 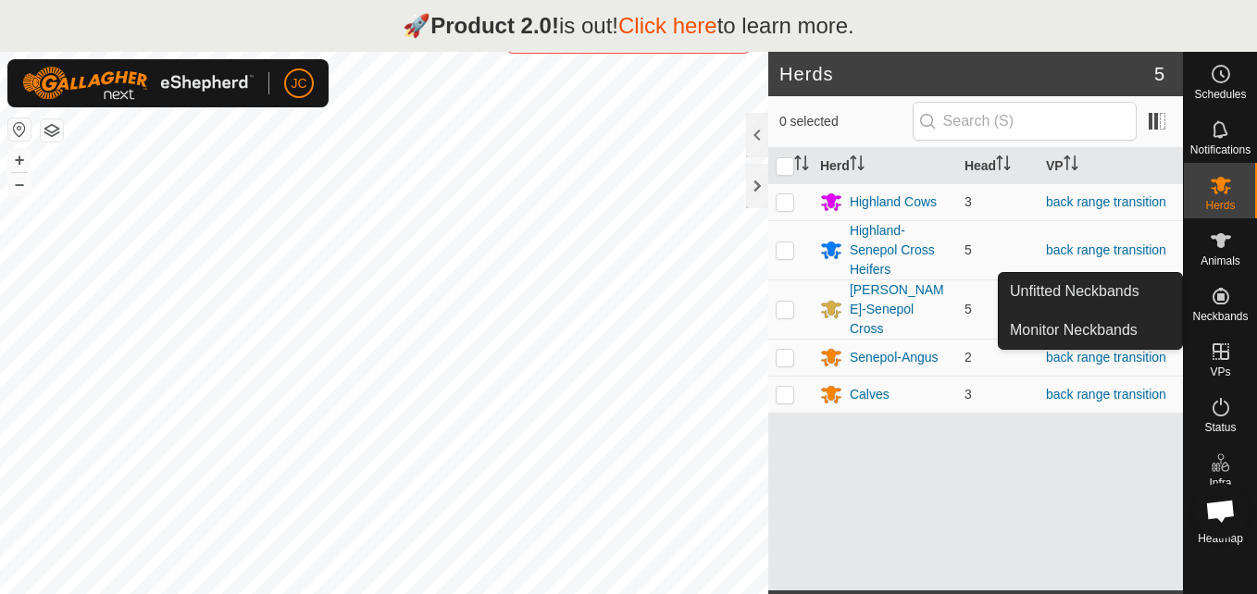 I want to click on span: JC, so click(x=298, y=83).